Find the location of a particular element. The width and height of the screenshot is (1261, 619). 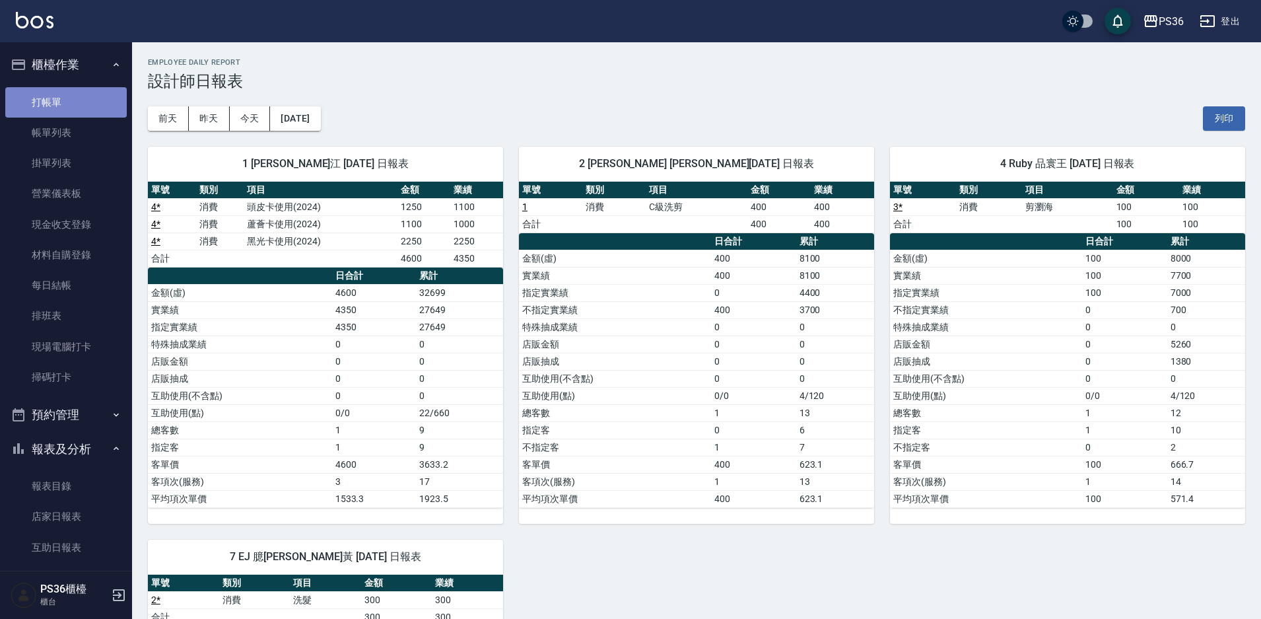

td: 不指定實業績 is located at coordinates (615, 310).